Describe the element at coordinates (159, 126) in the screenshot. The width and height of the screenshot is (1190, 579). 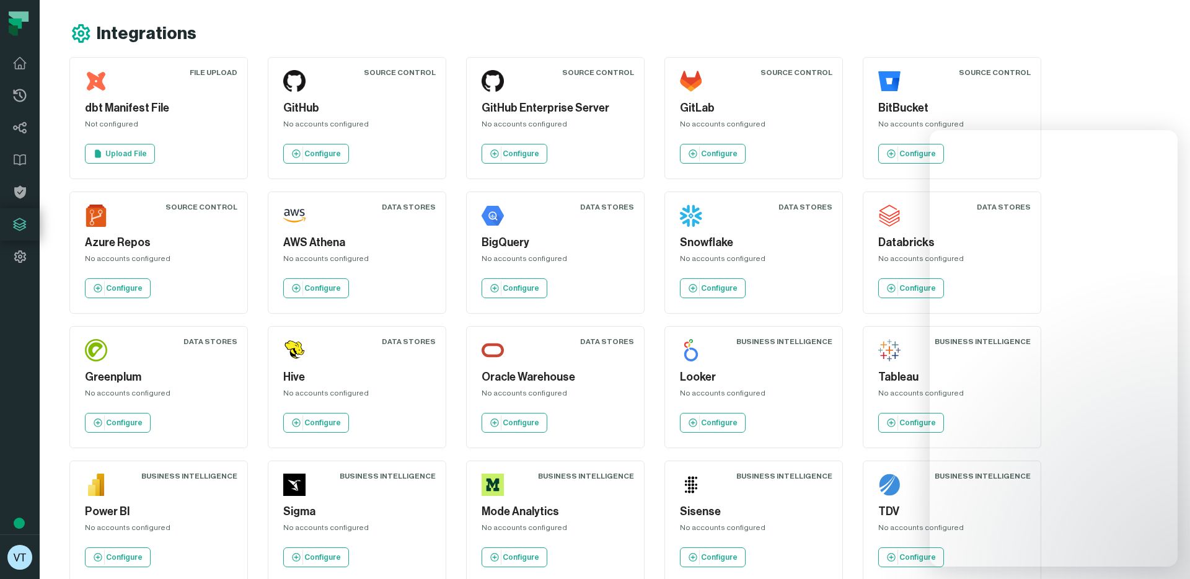
I see `div: Not configured` at that location.